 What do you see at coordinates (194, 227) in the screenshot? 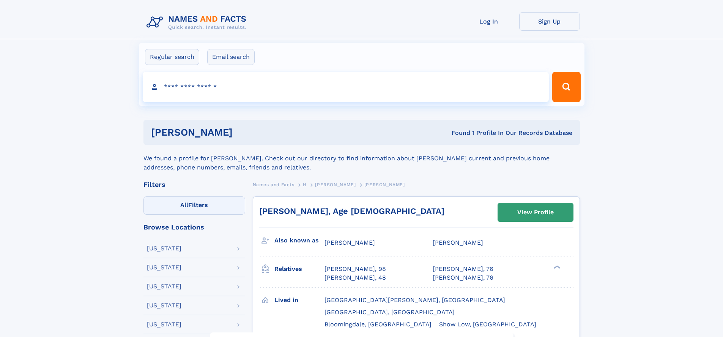
I see `div: Browse Locations` at bounding box center [194, 227].